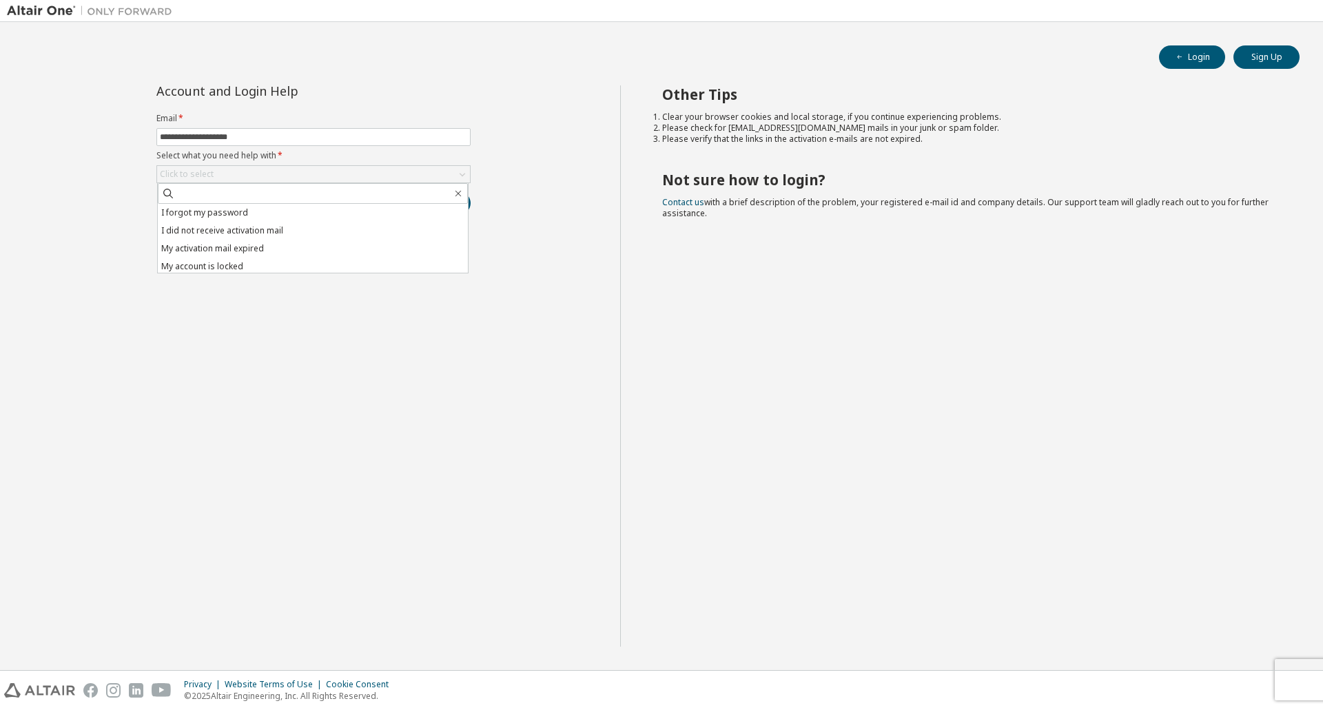 The height and width of the screenshot is (710, 1323). What do you see at coordinates (93, 11) in the screenshot?
I see `img: Altair One` at bounding box center [93, 11].